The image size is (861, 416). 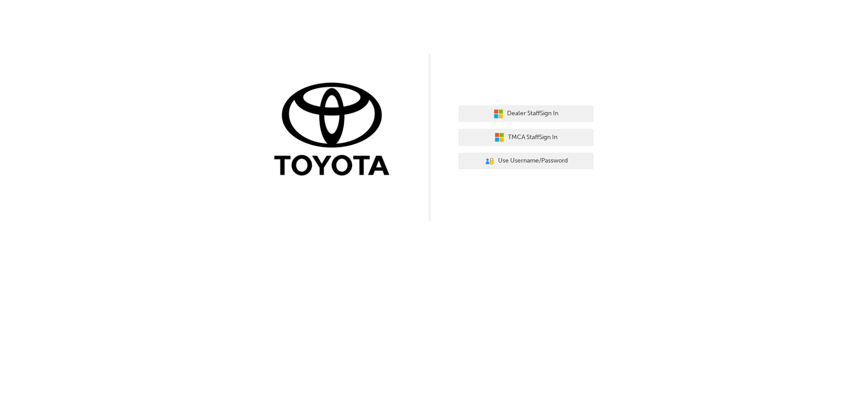 I want to click on button: TMCA StaffSign In, so click(x=526, y=137).